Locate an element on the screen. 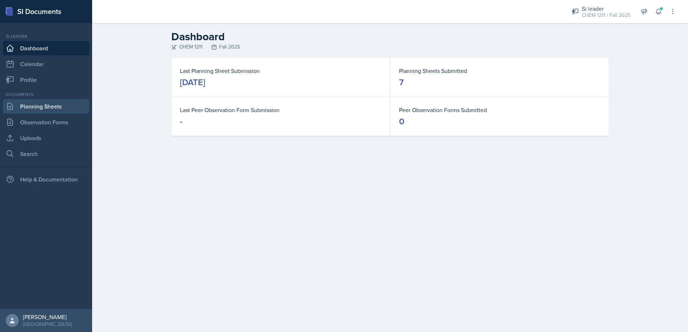 The height and width of the screenshot is (332, 688). dt: Last Peer Observation Form Submission is located at coordinates (281, 110).